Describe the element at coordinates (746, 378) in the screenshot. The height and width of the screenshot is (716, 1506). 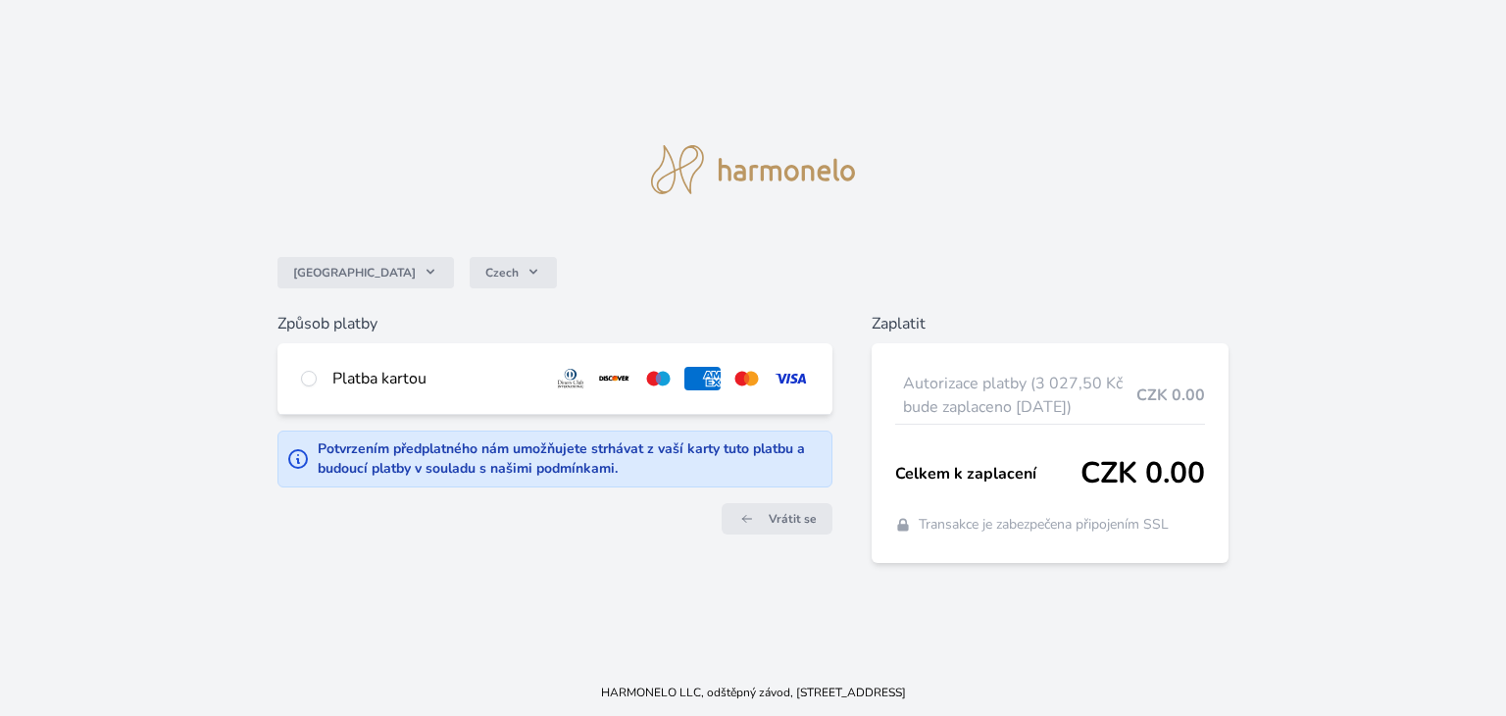
I see `img: mc.svg` at that location.